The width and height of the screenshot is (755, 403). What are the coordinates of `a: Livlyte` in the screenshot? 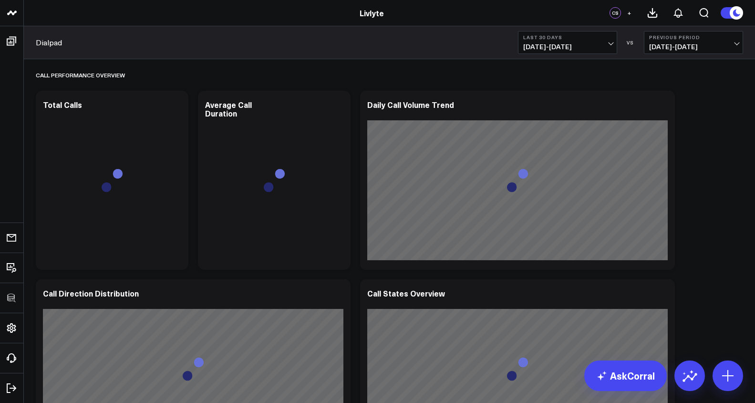 It's located at (372, 13).